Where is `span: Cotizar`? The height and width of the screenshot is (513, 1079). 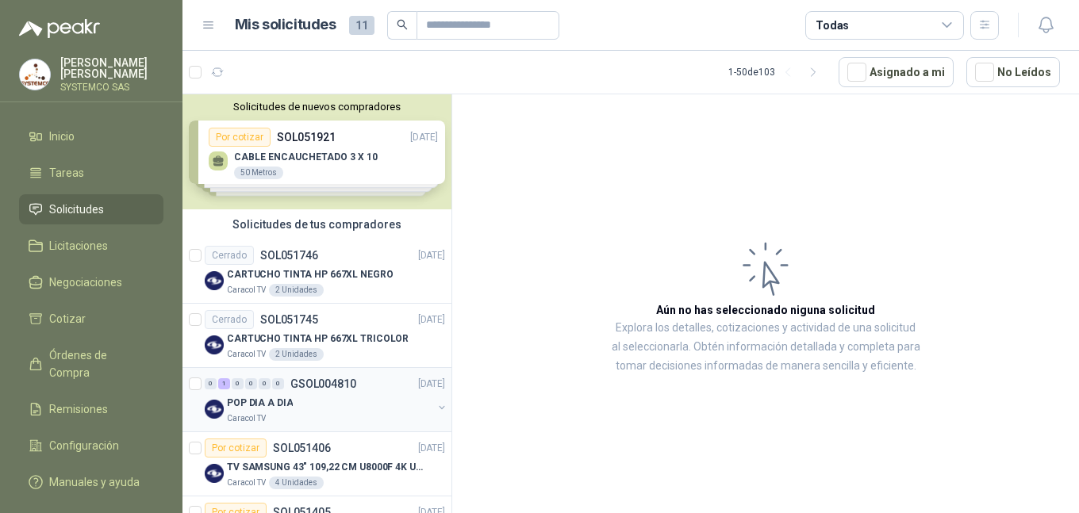
span: Cotizar is located at coordinates (67, 319).